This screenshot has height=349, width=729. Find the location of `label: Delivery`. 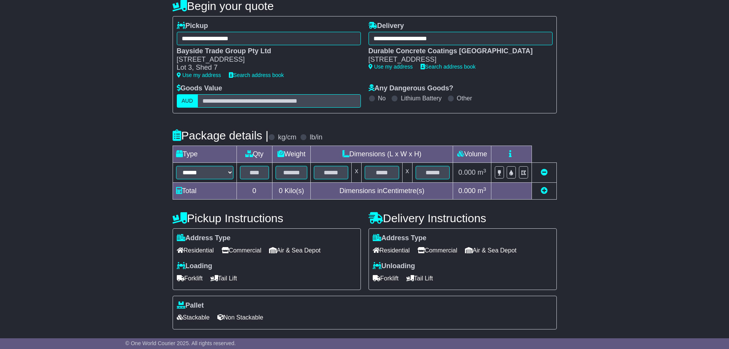

label: Delivery is located at coordinates (386, 26).